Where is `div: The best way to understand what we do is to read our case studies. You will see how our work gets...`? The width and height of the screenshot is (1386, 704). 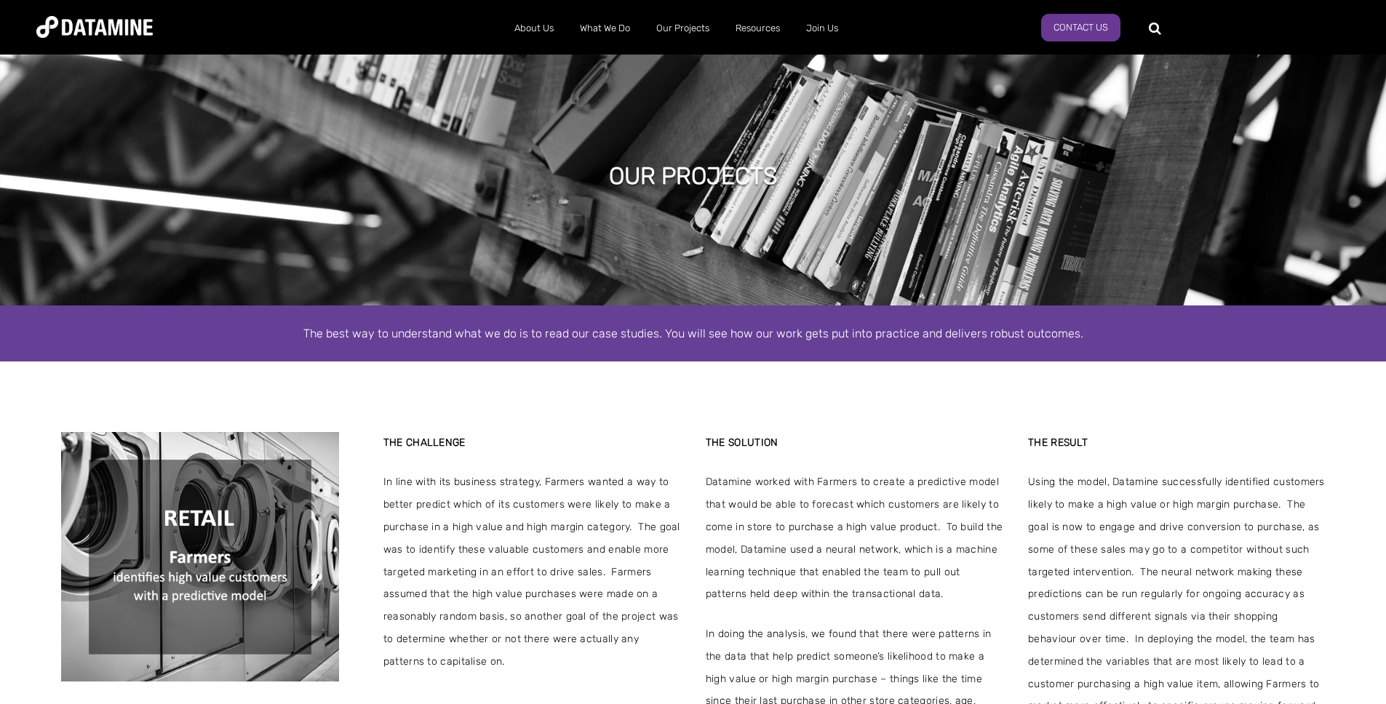
div: The best way to understand what we do is to read our case studies. You will see how our work gets... is located at coordinates (693, 333).